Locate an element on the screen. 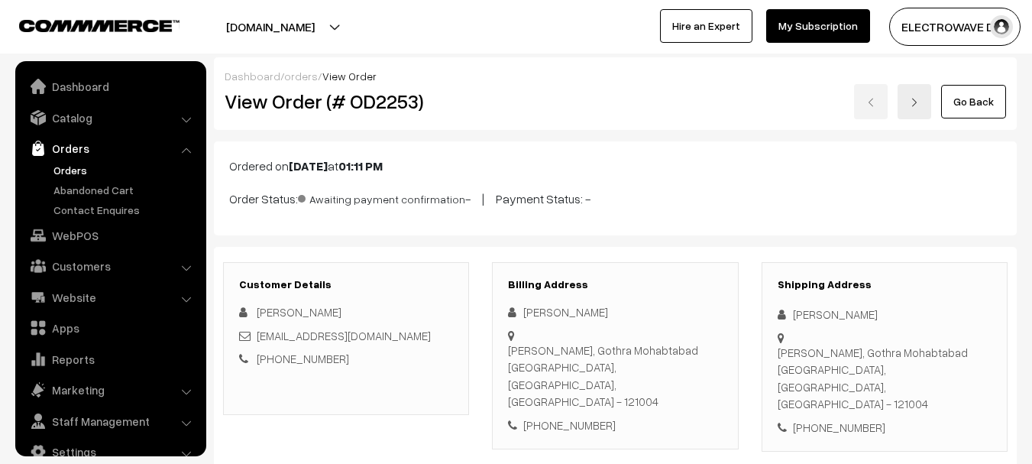  p: Order Status: - | Payment Status: - is located at coordinates (615, 197).